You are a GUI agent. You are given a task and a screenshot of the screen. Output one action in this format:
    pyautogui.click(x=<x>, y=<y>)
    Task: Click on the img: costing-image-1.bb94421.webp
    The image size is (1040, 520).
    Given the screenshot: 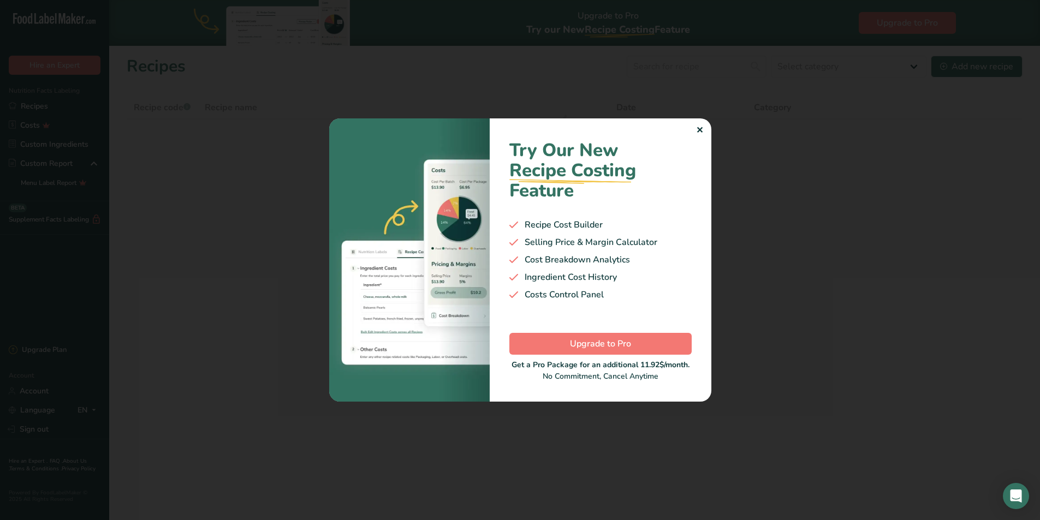 What is the action you would take?
    pyautogui.click(x=409, y=260)
    